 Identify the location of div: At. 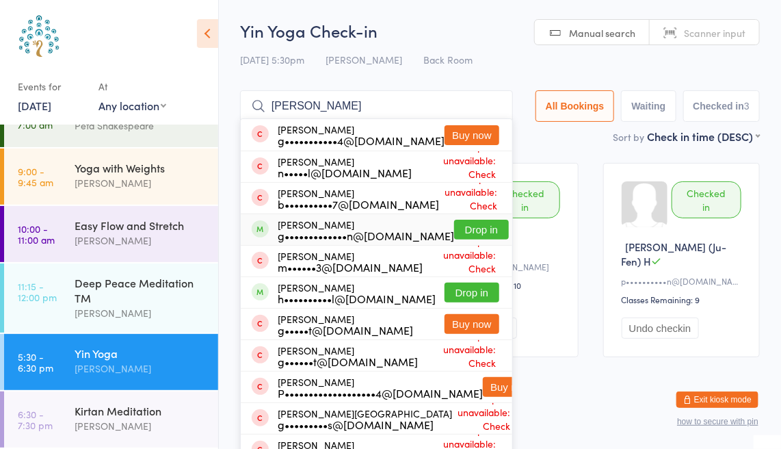
(132, 86).